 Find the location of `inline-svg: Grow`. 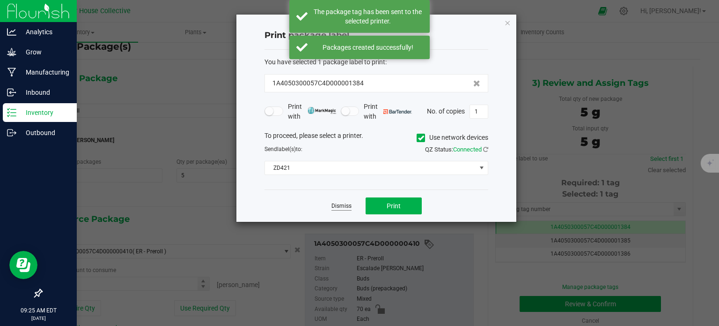

inline-svg: Grow is located at coordinates (12, 52).